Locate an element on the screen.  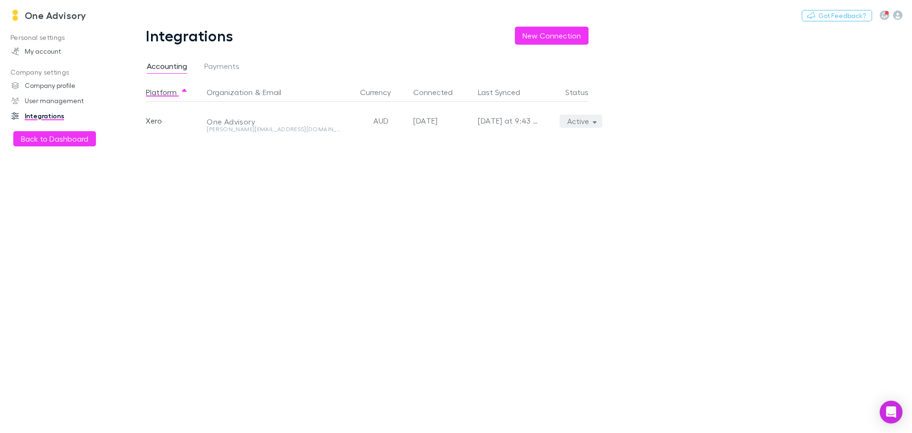
a: Integrations is located at coordinates (65, 116).